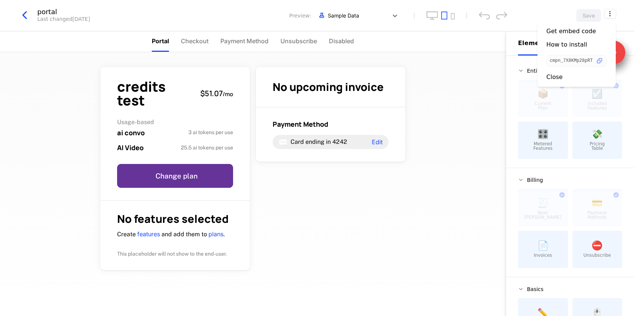 The width and height of the screenshot is (634, 316). I want to click on a: features, so click(148, 234).